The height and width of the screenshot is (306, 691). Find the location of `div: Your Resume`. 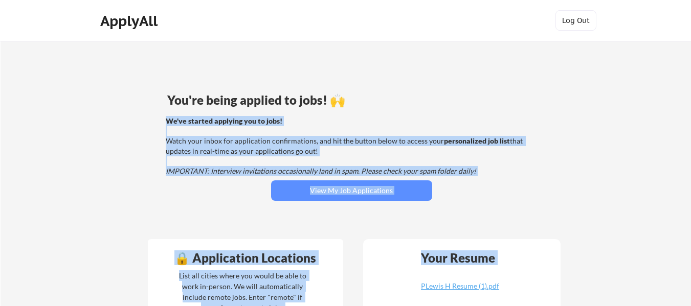

div: Your Resume is located at coordinates (458, 258).